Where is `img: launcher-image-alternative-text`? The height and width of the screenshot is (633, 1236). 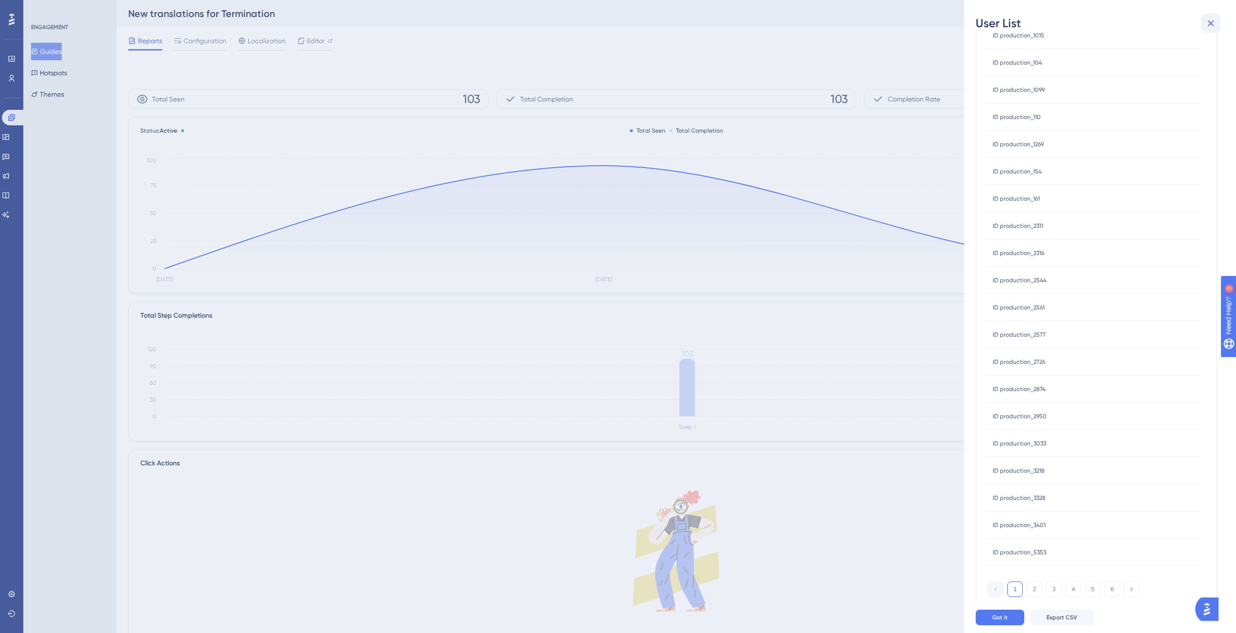 img: launcher-image-alternative-text is located at coordinates (12, 15).